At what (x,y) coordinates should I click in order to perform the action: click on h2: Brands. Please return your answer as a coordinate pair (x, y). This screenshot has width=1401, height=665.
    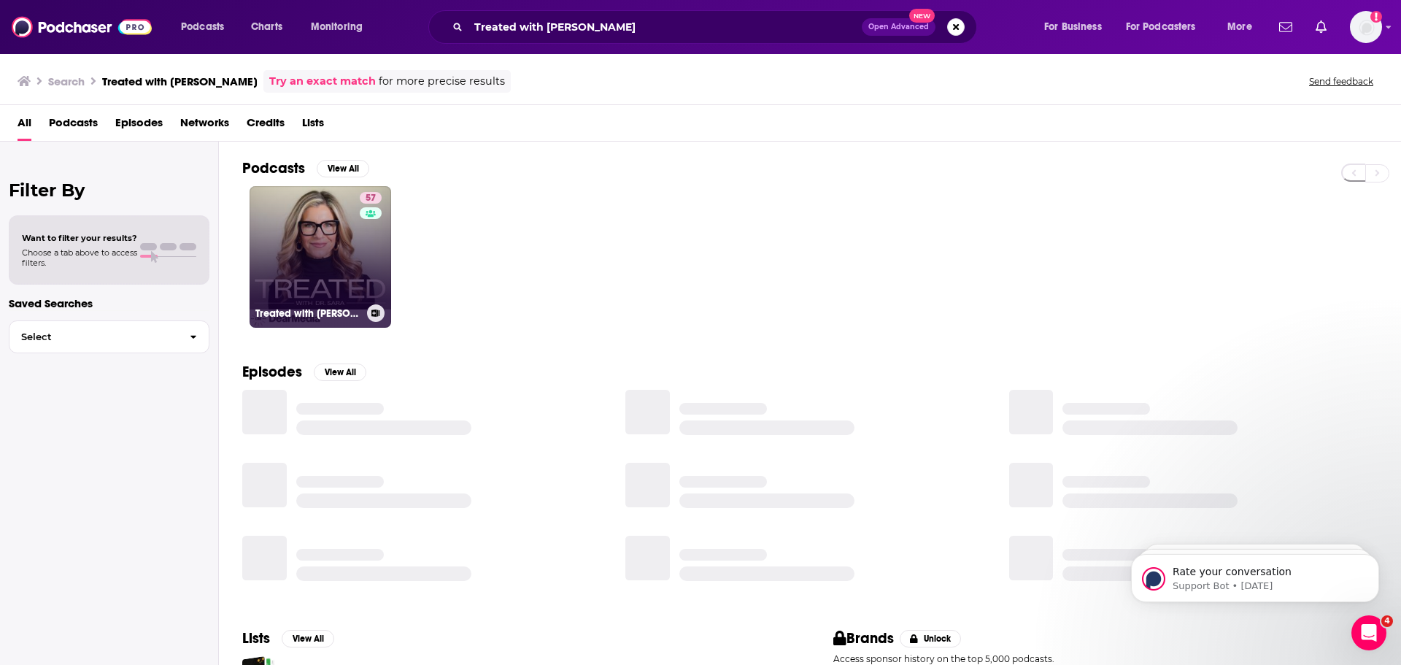
    Looking at the image, I should click on (863, 638).